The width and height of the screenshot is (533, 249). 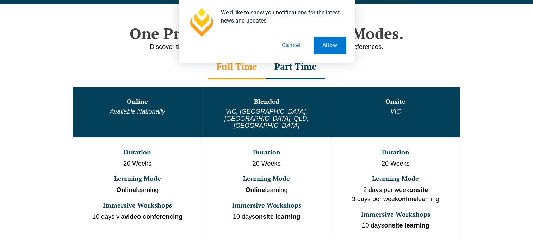 I want to click on div: Part Time, so click(x=295, y=67).